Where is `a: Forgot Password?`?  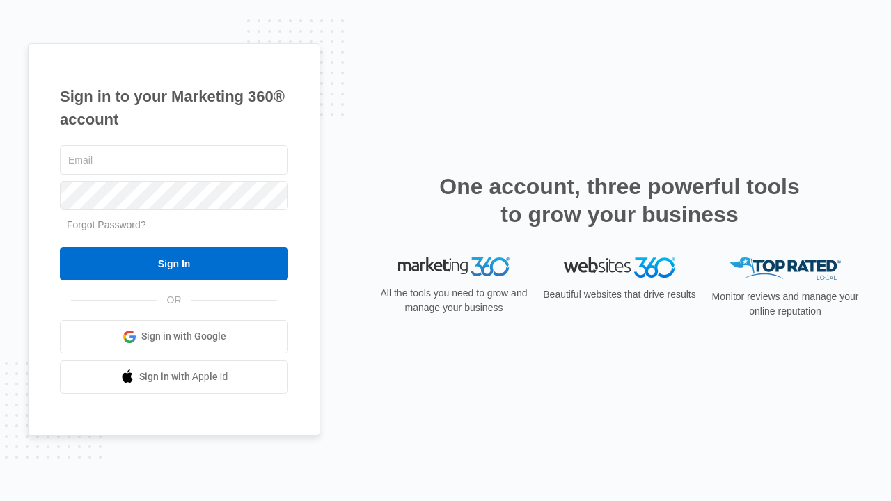 a: Forgot Password? is located at coordinates (107, 225).